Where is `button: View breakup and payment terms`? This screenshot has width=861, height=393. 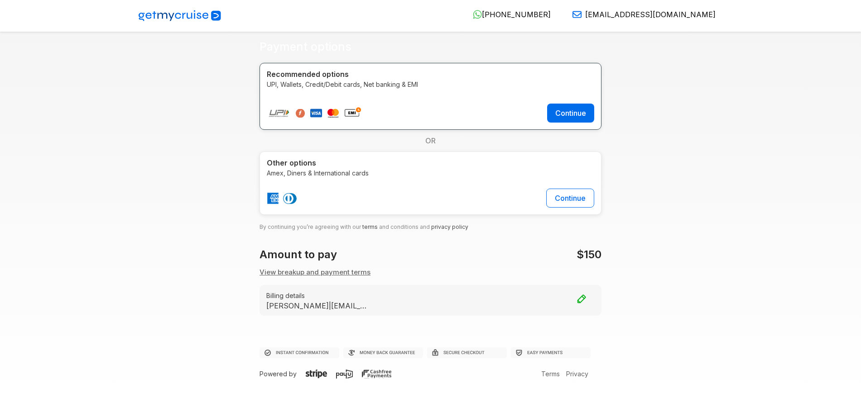
button: View breakup and payment terms is located at coordinates (315, 273).